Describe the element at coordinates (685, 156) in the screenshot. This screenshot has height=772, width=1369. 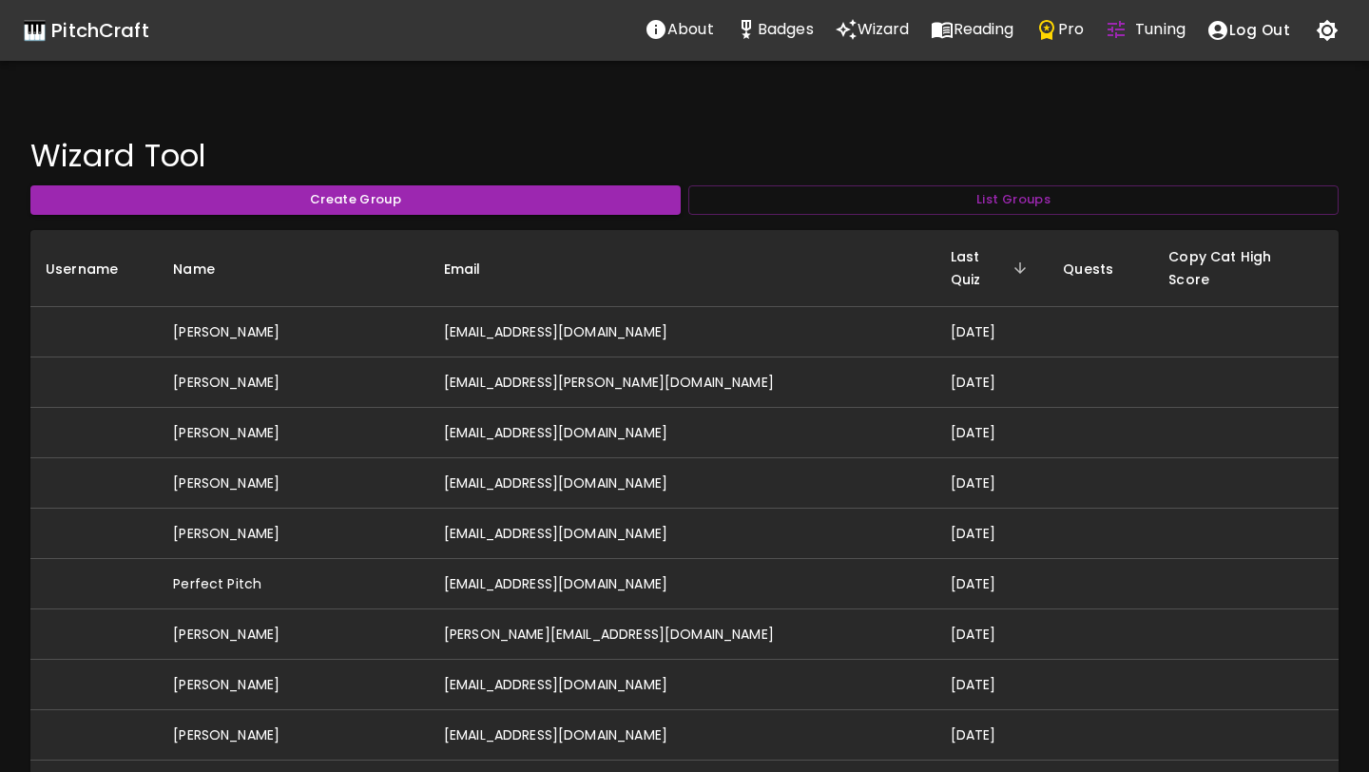
I see `h4: Wizard Tool` at that location.